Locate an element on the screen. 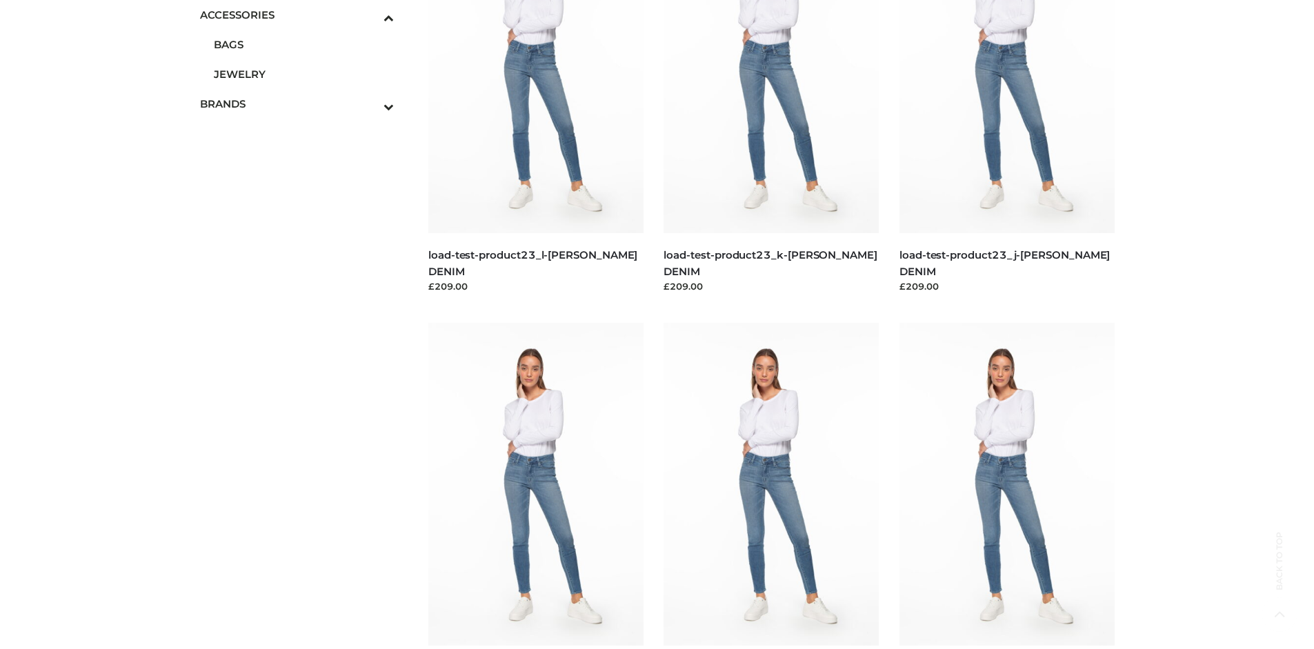 The width and height of the screenshot is (1314, 649). a: BAGS is located at coordinates (304, 44).